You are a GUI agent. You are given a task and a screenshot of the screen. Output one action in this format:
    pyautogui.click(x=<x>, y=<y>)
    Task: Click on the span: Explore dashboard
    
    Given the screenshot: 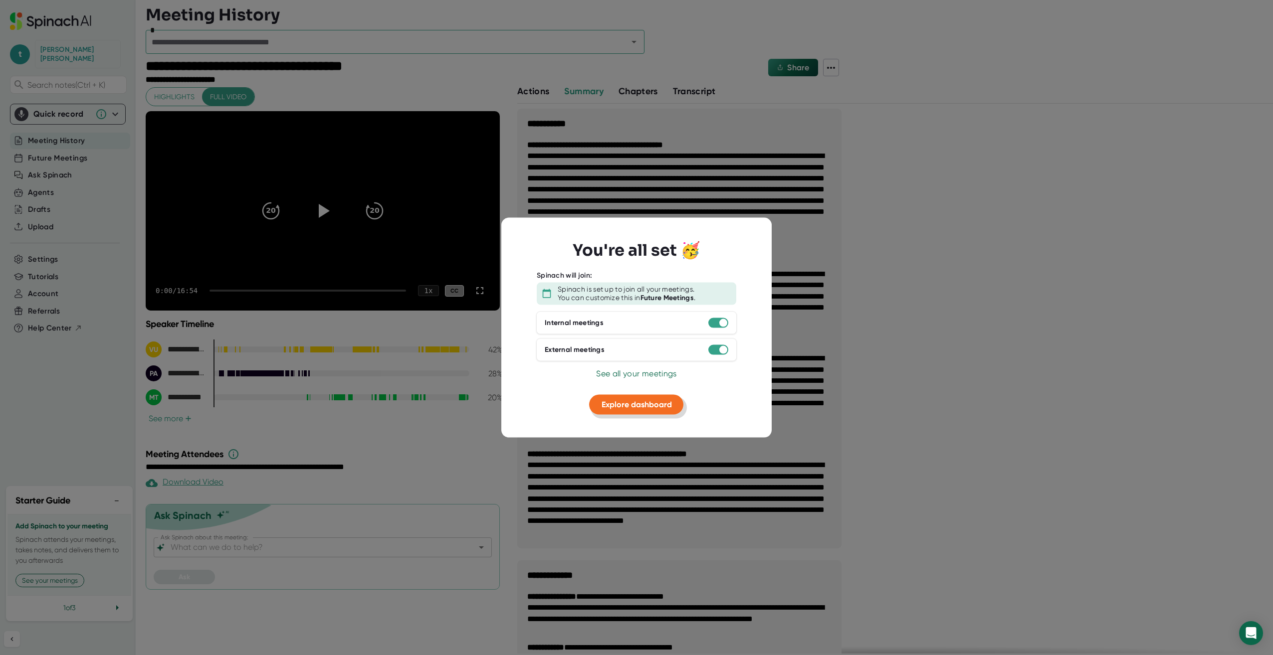 What is the action you would take?
    pyautogui.click(x=636, y=404)
    